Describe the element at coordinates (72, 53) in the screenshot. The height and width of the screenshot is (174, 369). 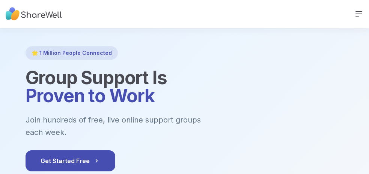
I see `div: 🌟 1 Million People Connected` at that location.